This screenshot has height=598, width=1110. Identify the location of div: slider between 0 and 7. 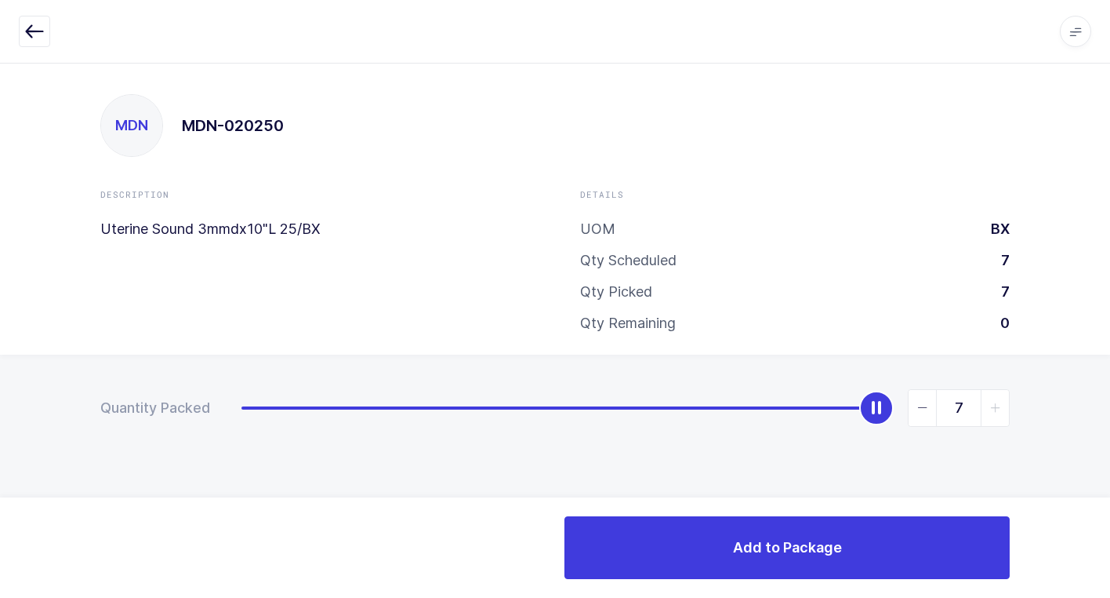
(626, 408).